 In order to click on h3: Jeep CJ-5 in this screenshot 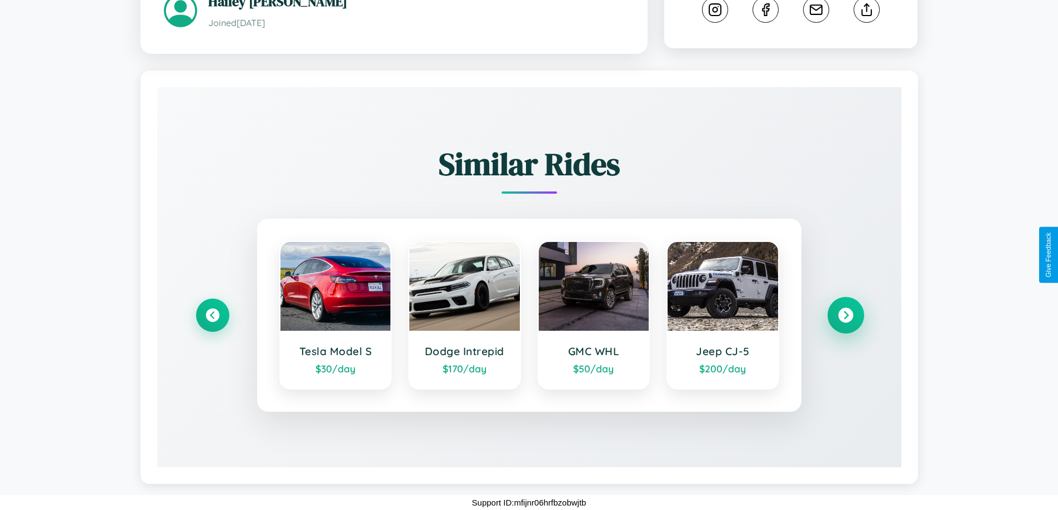, I will do `click(723, 352)`.